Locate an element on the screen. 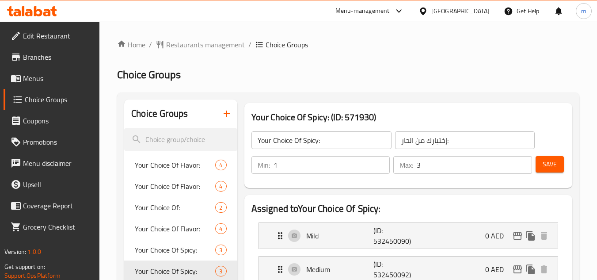 This screenshot has height=280, width=597. p: Max: is located at coordinates (406, 165).